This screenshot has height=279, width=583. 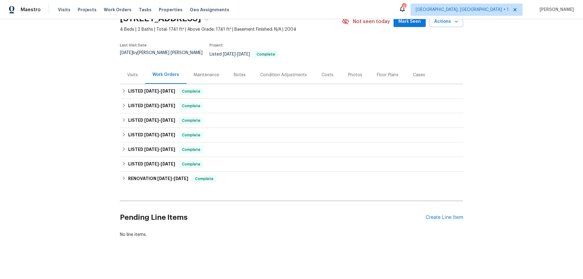 I want to click on h2: Pending Line Items, so click(x=273, y=218).